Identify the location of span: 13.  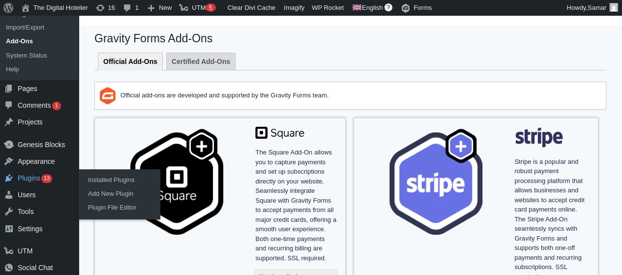
(47, 178).